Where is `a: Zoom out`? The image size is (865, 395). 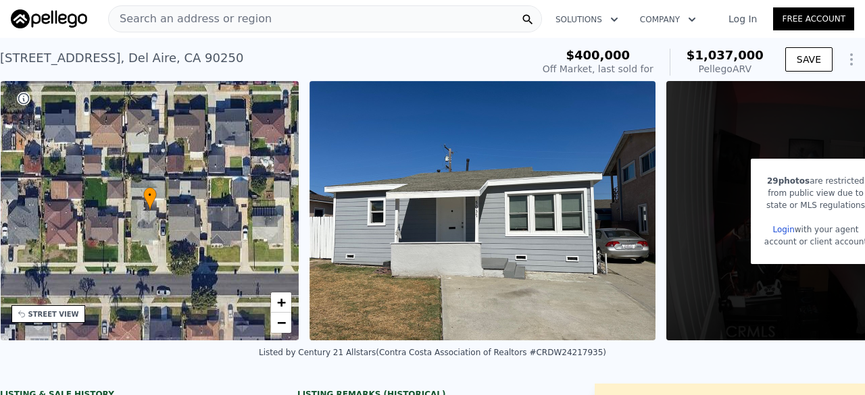 a: Zoom out is located at coordinates (281, 323).